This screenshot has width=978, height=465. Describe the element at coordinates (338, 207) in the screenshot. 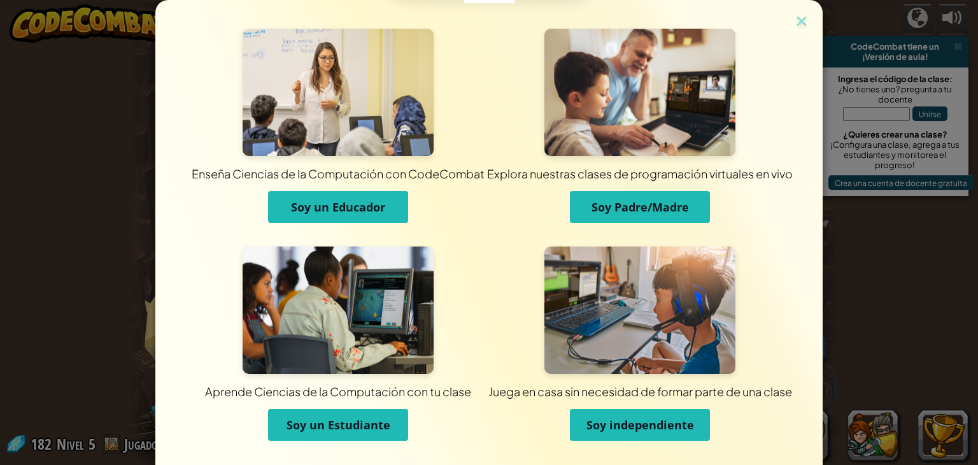

I see `button: Soy un Educador` at that location.